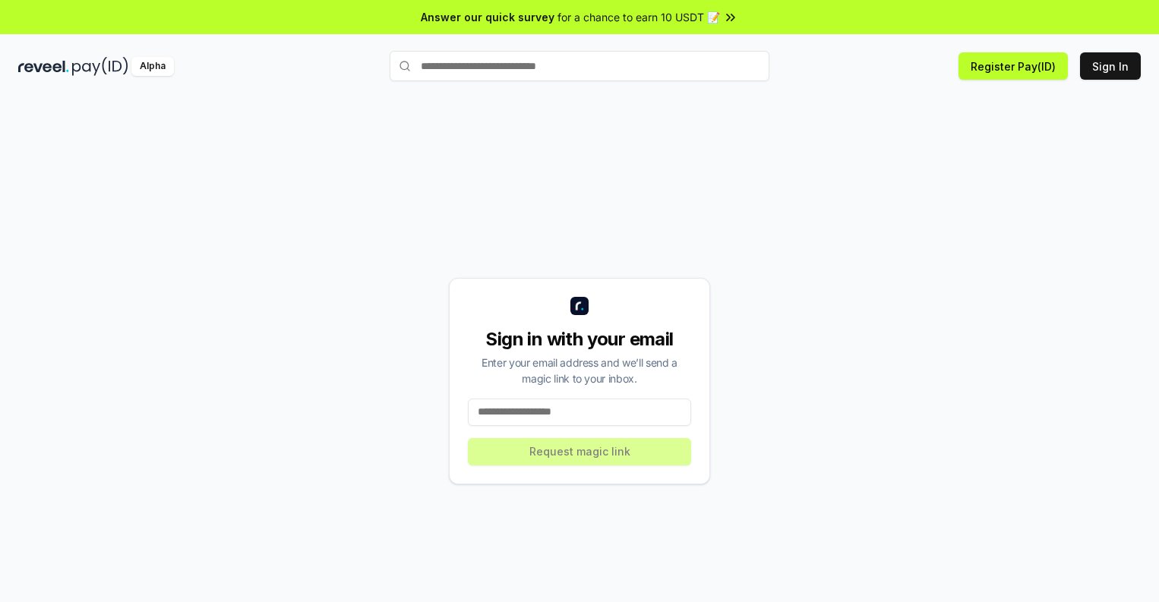 The width and height of the screenshot is (1159, 602). What do you see at coordinates (488, 17) in the screenshot?
I see `span: Answer our quick survey` at bounding box center [488, 17].